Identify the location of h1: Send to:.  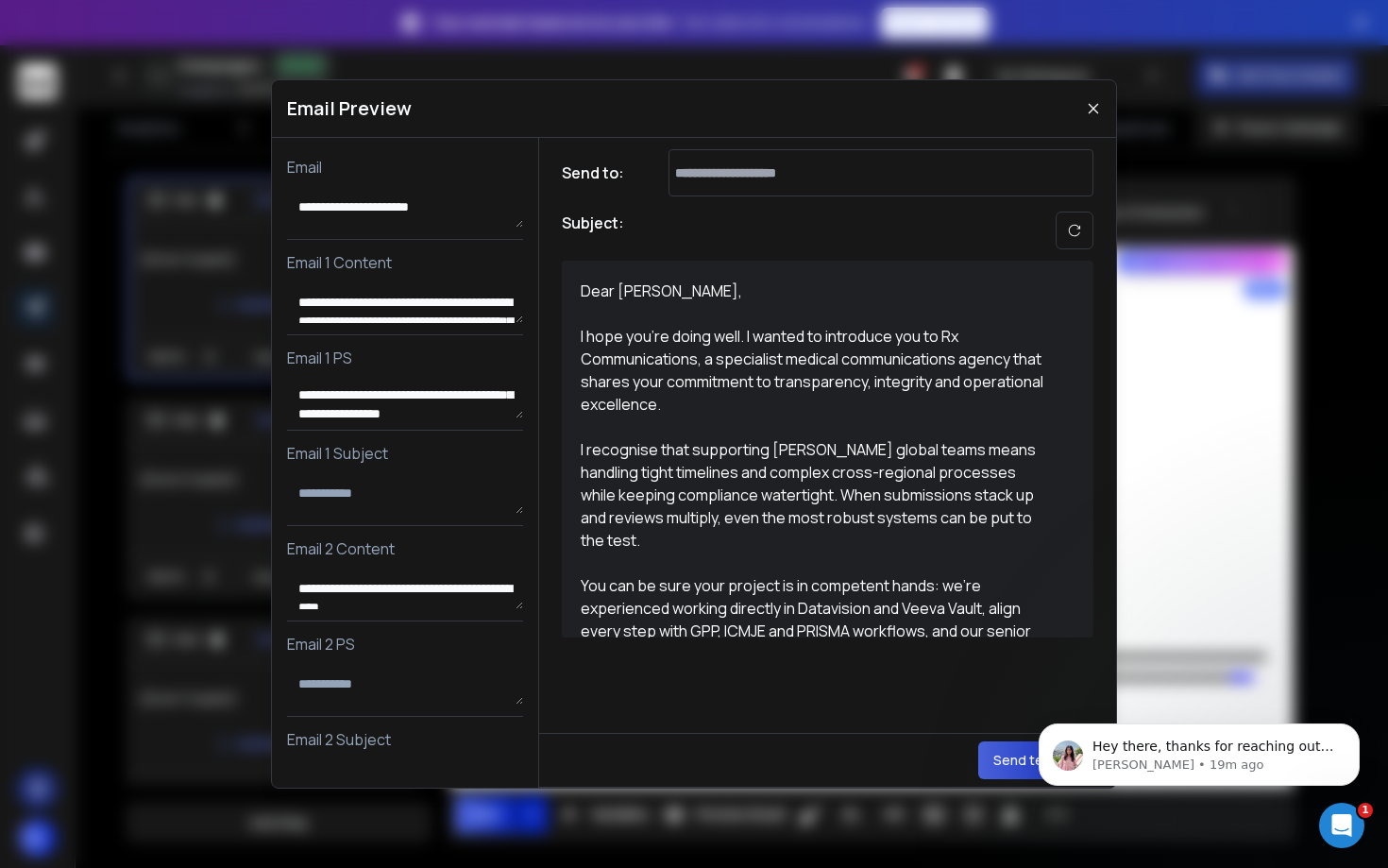
(599, 173).